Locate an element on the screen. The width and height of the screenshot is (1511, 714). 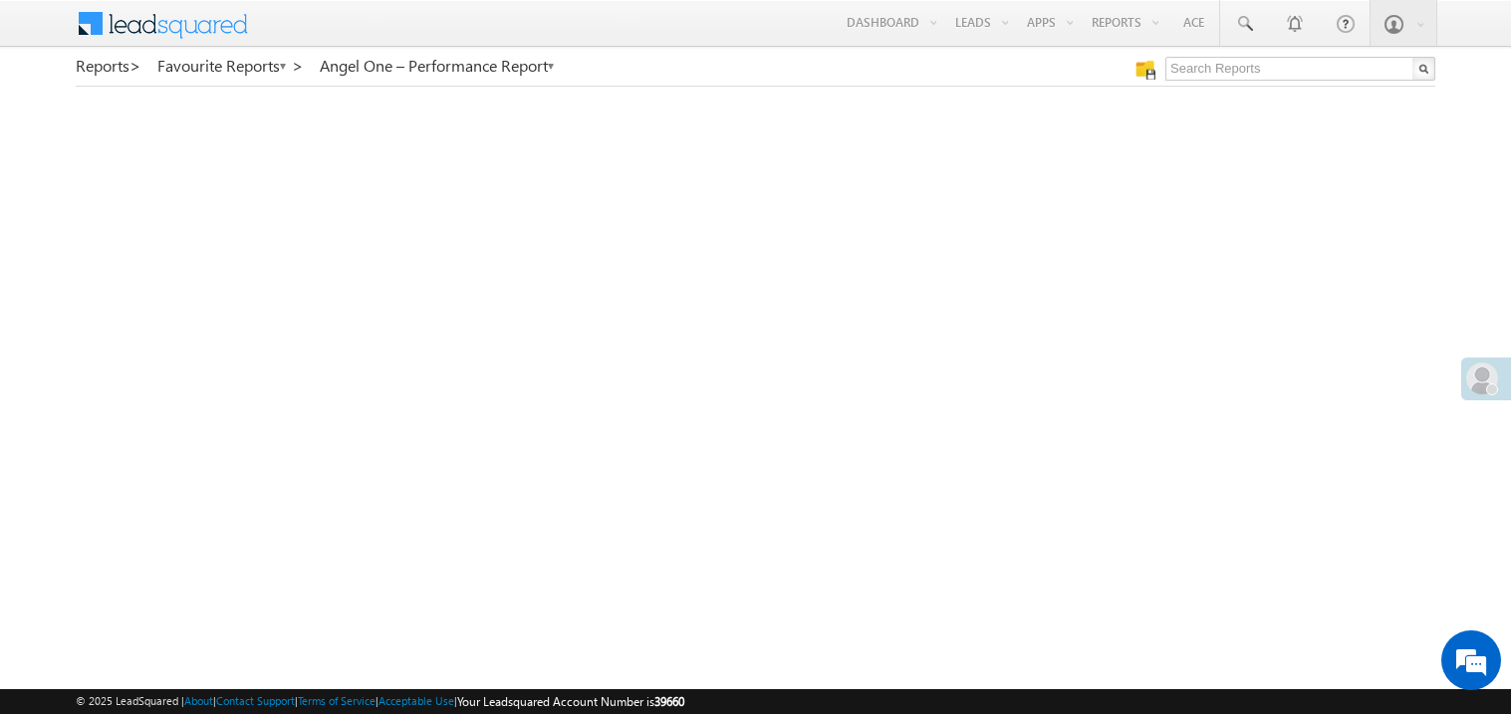
a: Reports> is located at coordinates (109, 66).